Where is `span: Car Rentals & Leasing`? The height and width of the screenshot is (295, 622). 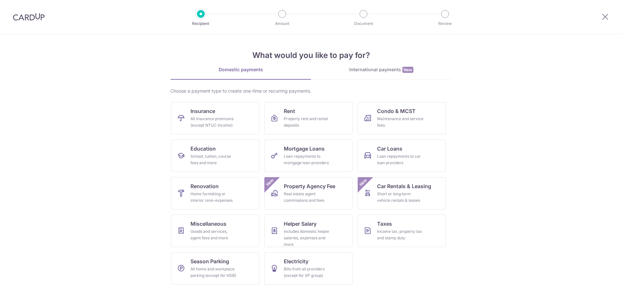 span: Car Rentals & Leasing is located at coordinates (404, 186).